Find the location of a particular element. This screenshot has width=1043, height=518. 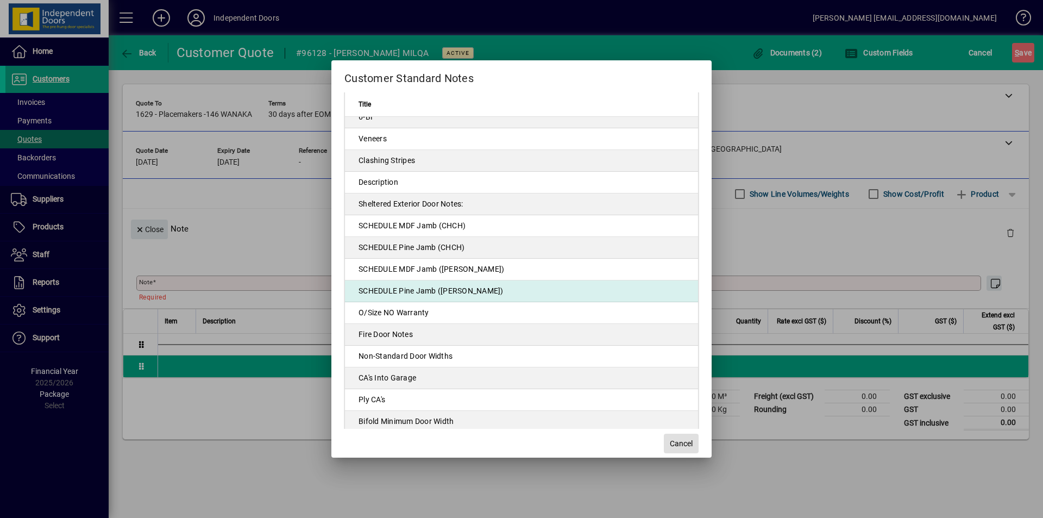

td: O/Size NO Warranty is located at coordinates (522, 313).